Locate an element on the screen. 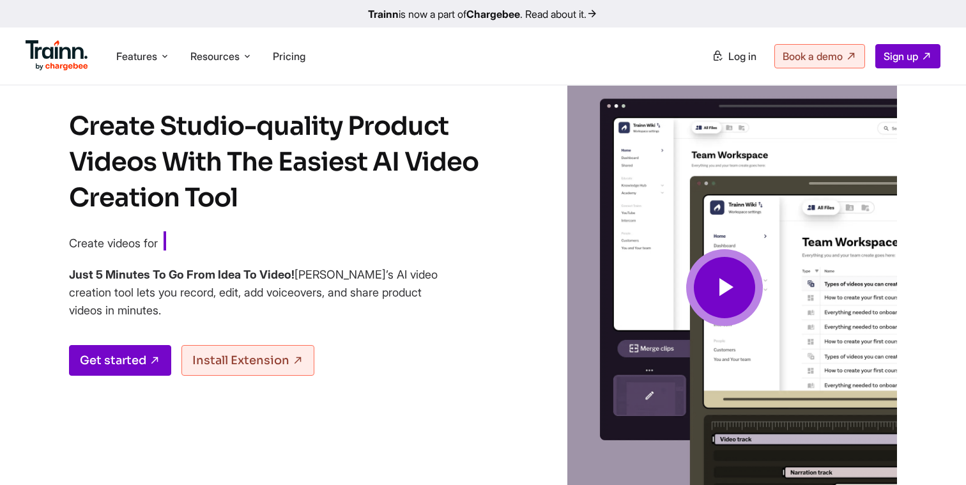 The height and width of the screenshot is (485, 966). a: Log in is located at coordinates (734, 56).